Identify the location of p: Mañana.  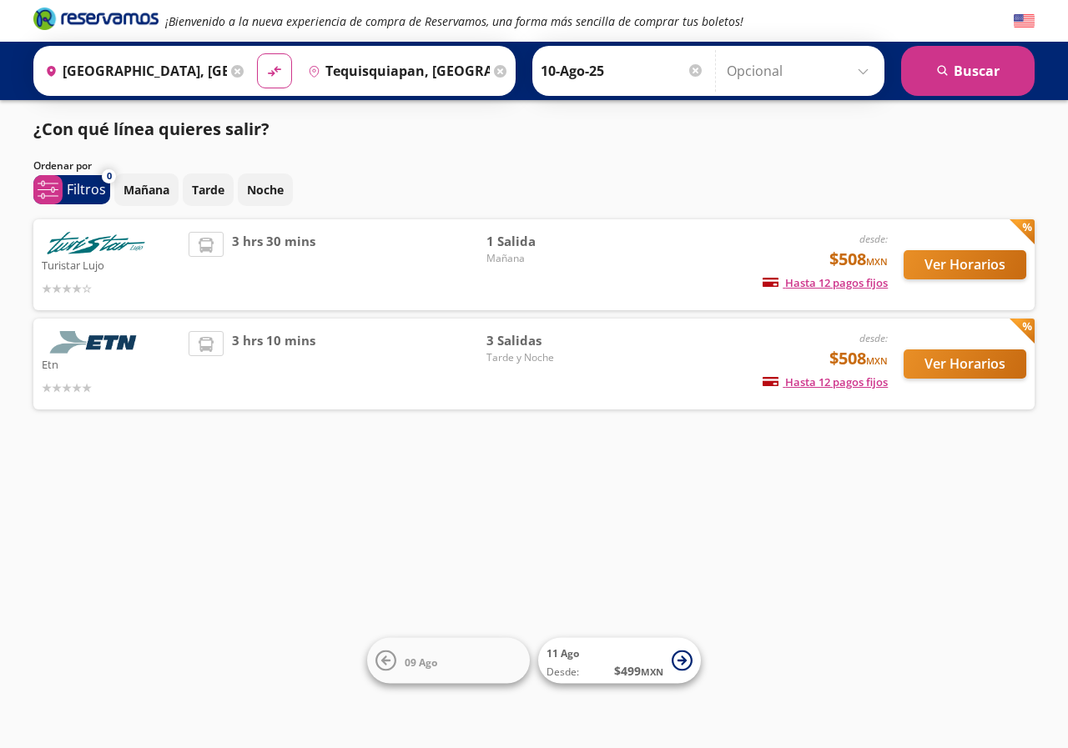
(146, 189).